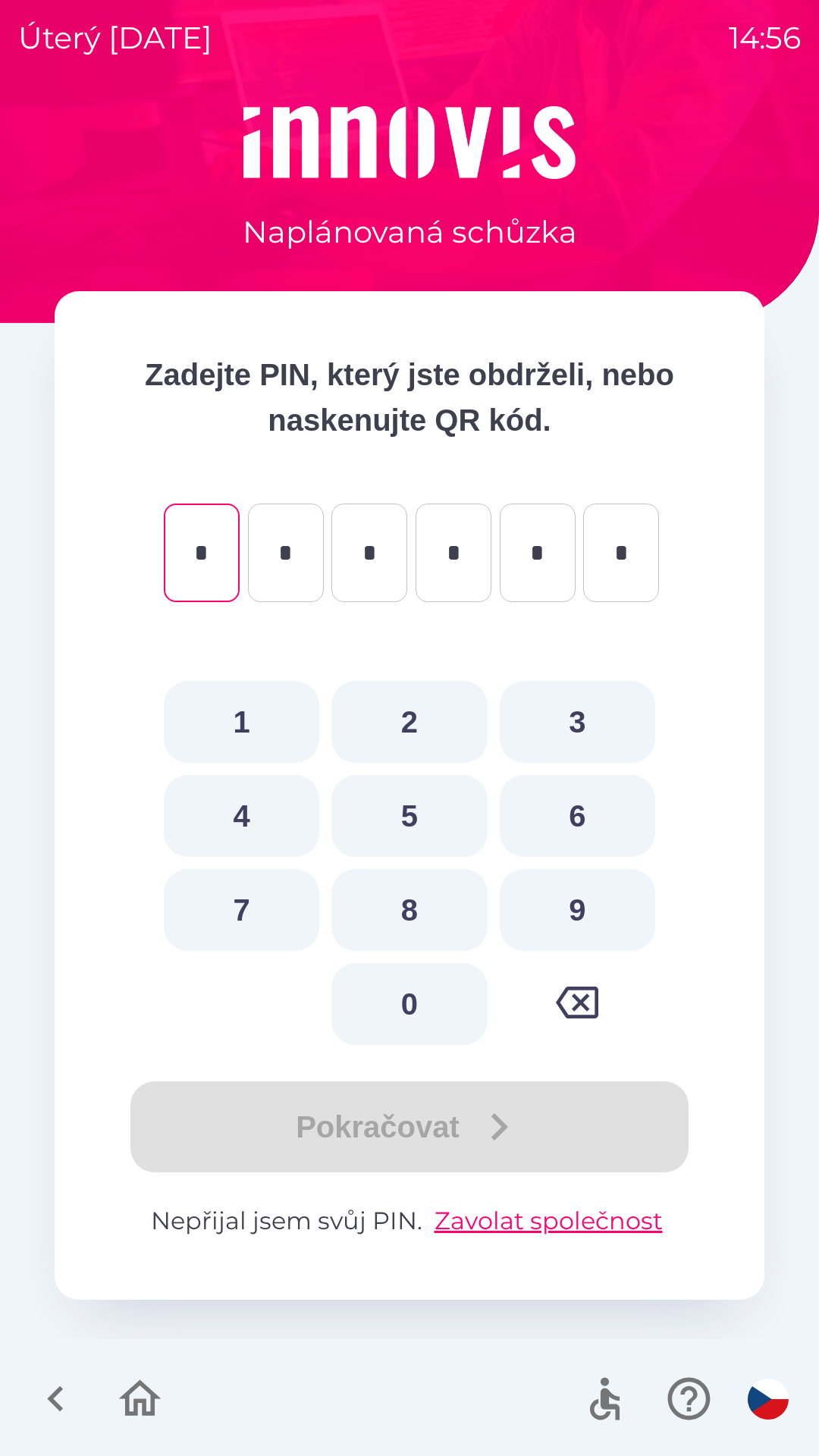 This screenshot has height=1456, width=819. Describe the element at coordinates (410, 1221) in the screenshot. I see `p: Nepřijal jsem svůj PIN.` at that location.